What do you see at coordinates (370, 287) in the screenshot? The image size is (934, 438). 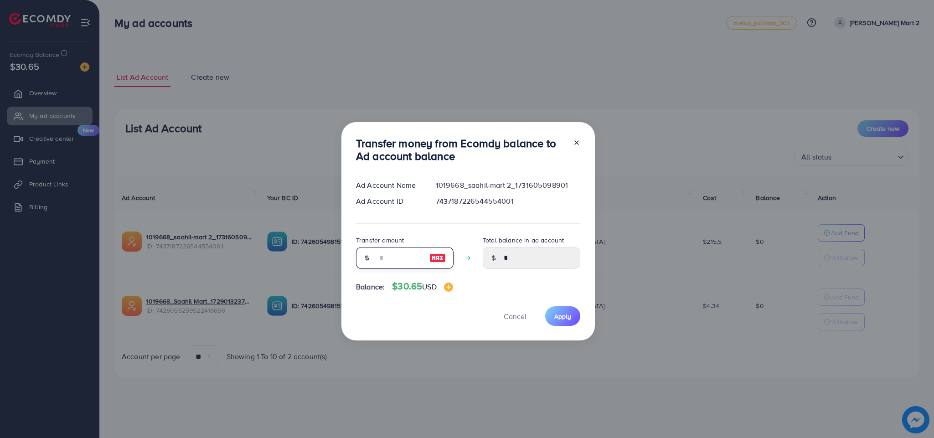 I see `span: Balance:` at bounding box center [370, 287].